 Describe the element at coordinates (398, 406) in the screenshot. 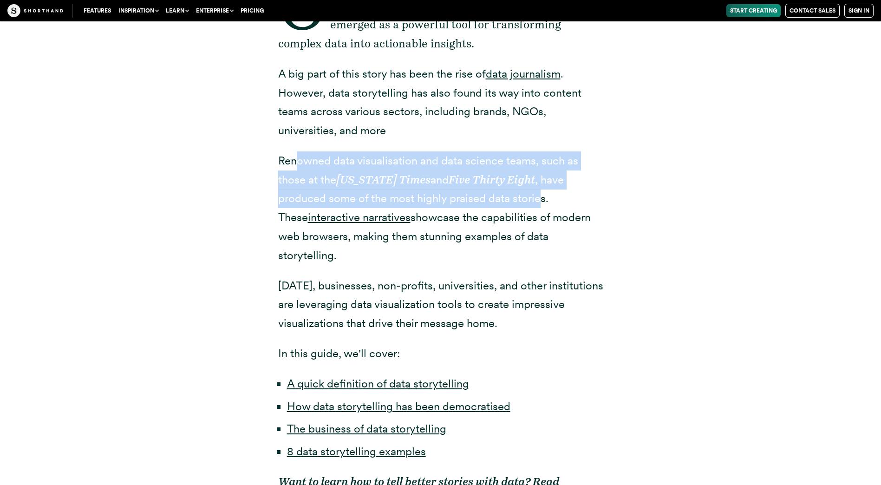

I see `a: How data storytelling has been democratised` at that location.